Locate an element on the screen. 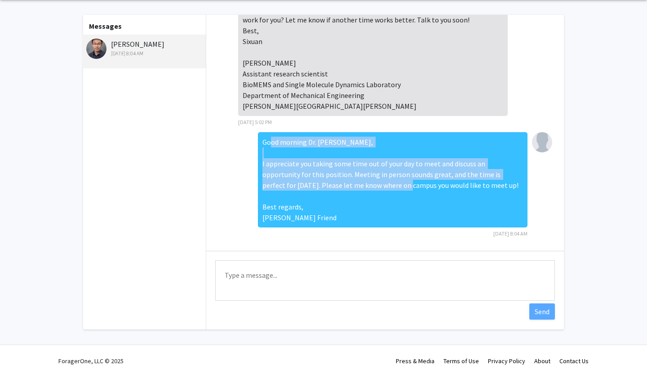 The height and width of the screenshot is (365, 647). textarea: Message is located at coordinates (385, 280).